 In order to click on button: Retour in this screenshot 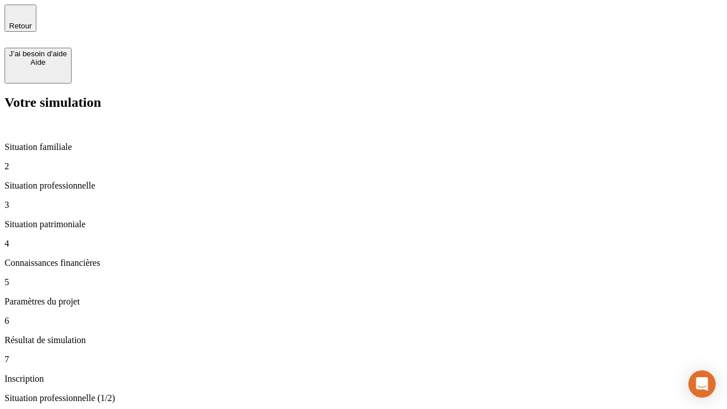, I will do `click(20, 18)`.